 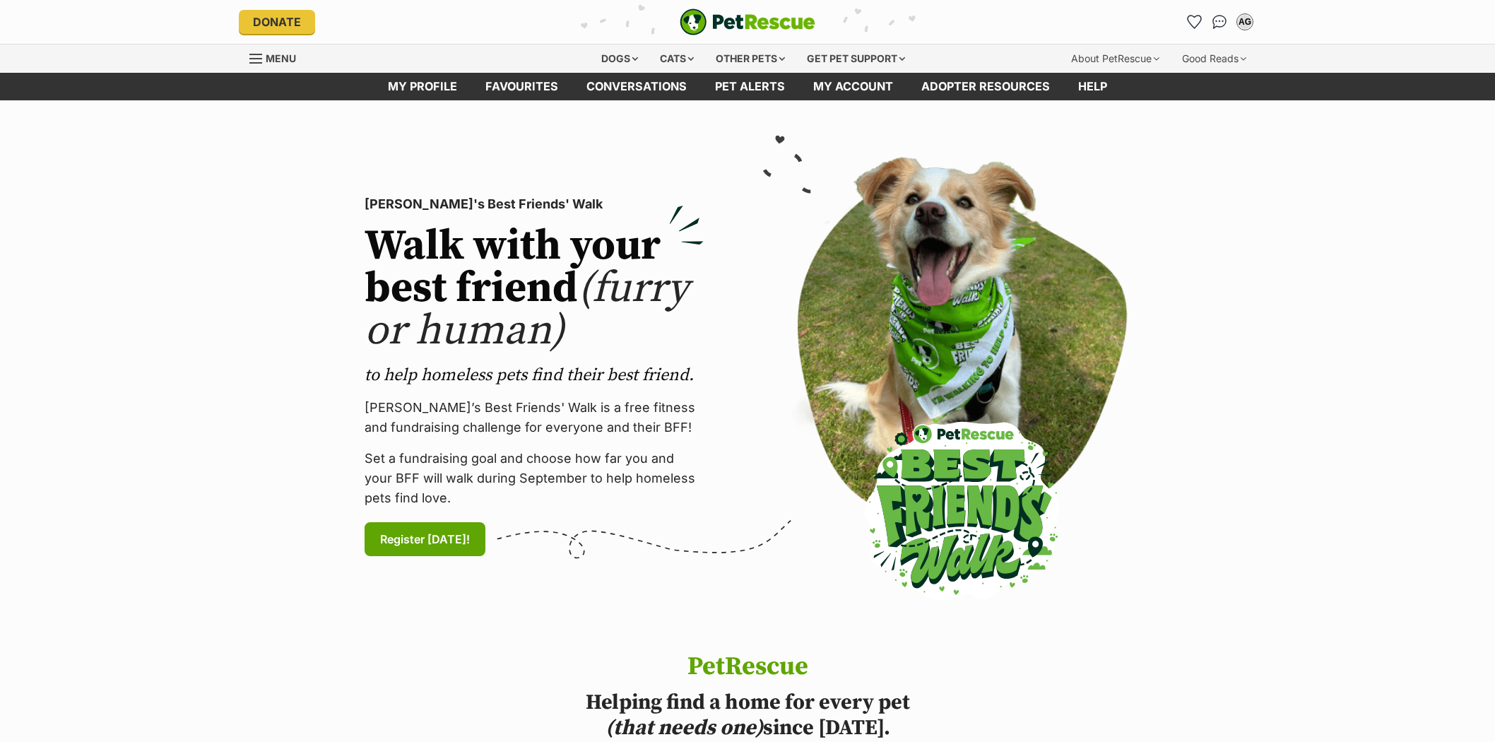 What do you see at coordinates (1219, 22) in the screenshot?
I see `img: chat-41dd97257d64d25036548639549fe6c8038ab92f7586957e7f3b1b290dea8141.svg` at bounding box center [1219, 22].